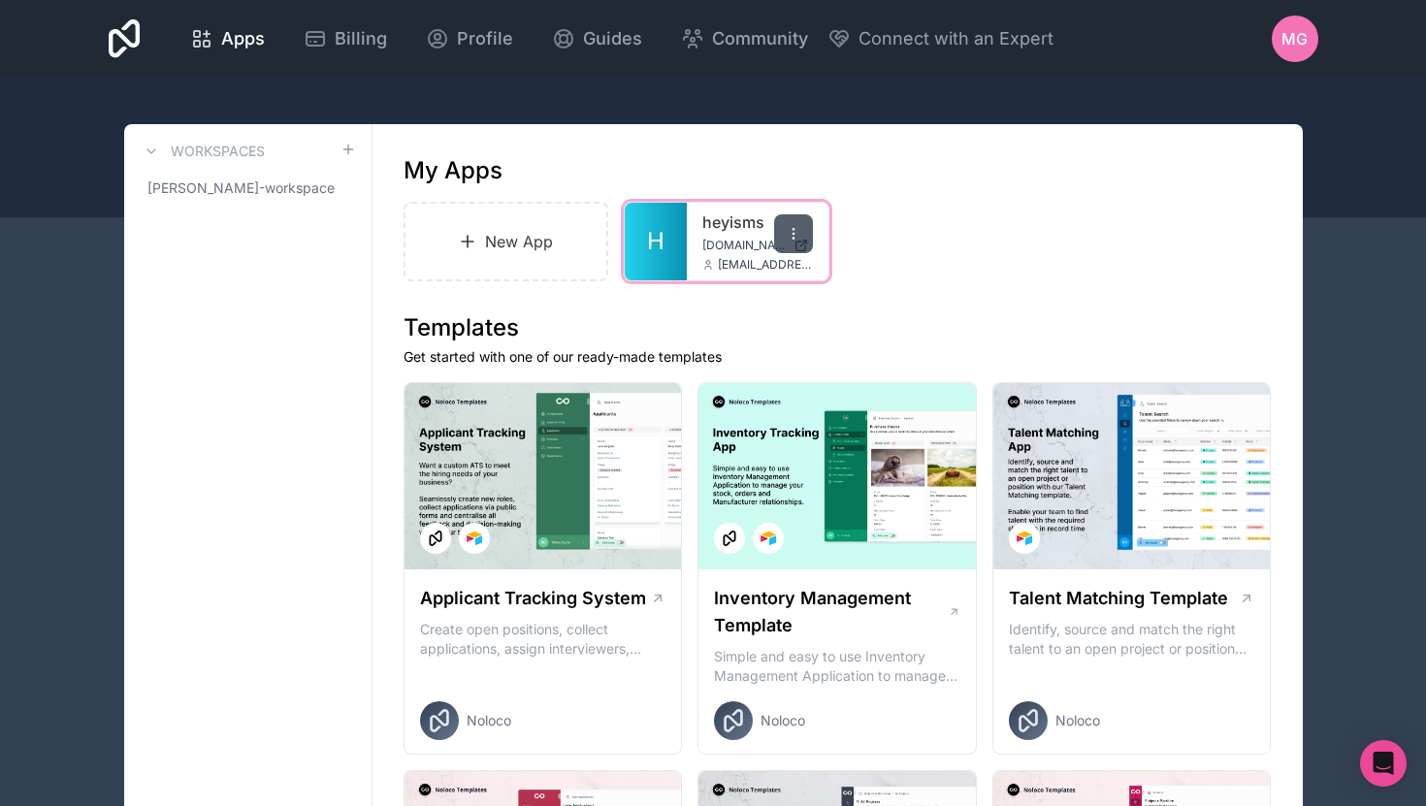  What do you see at coordinates (506, 242) in the screenshot?
I see `a: New App` at bounding box center [506, 242].